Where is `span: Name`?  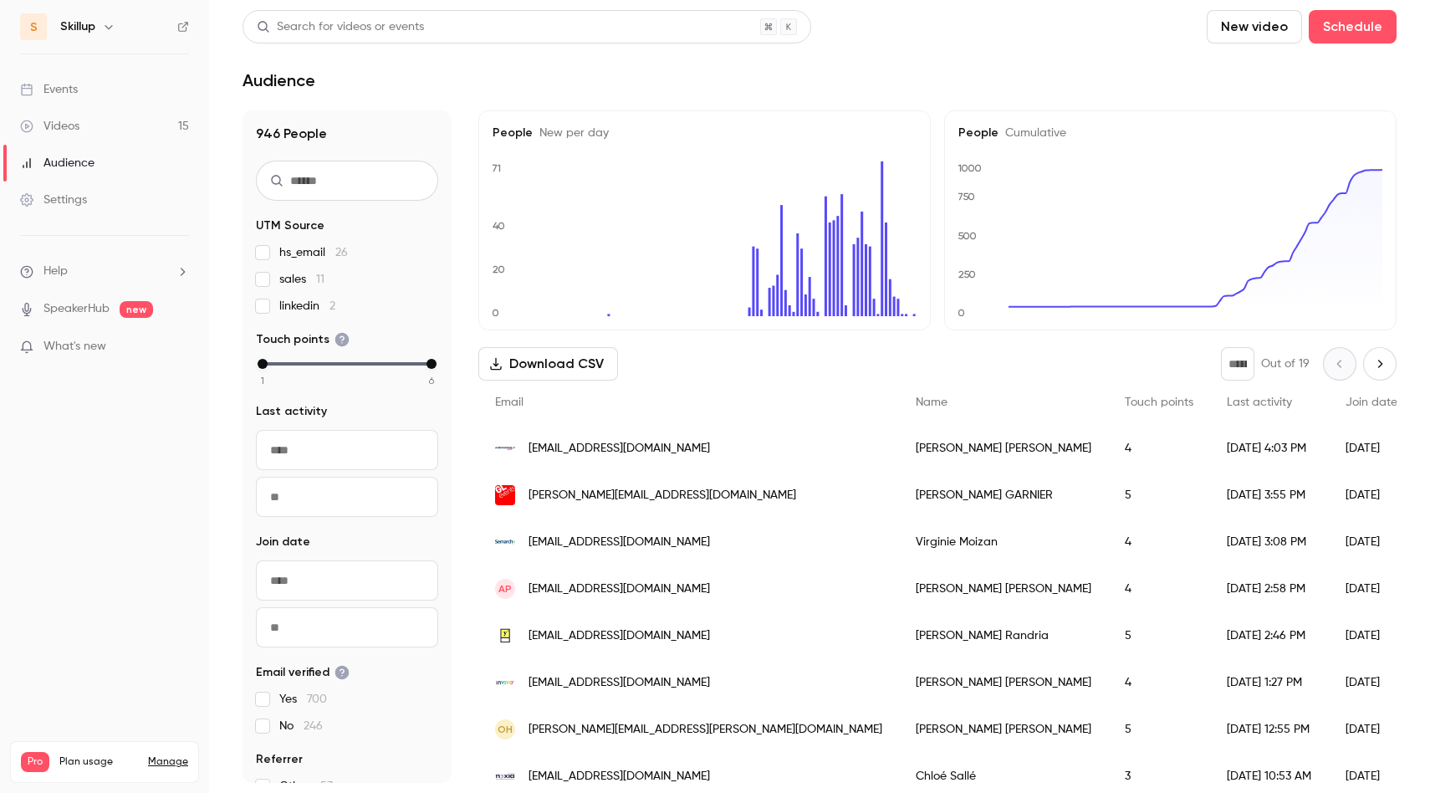
span: Name is located at coordinates (931, 402).